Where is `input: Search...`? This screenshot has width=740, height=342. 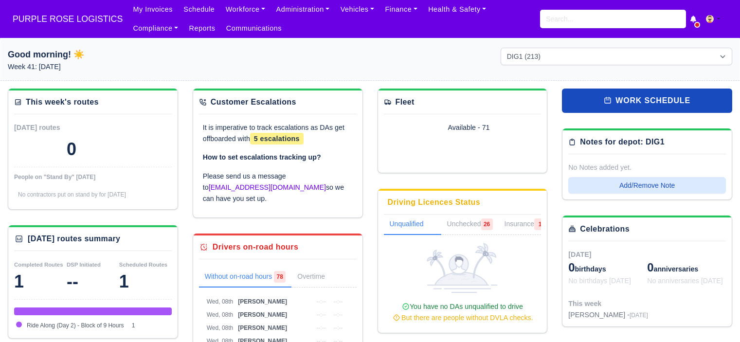 input: Search... is located at coordinates (613, 19).